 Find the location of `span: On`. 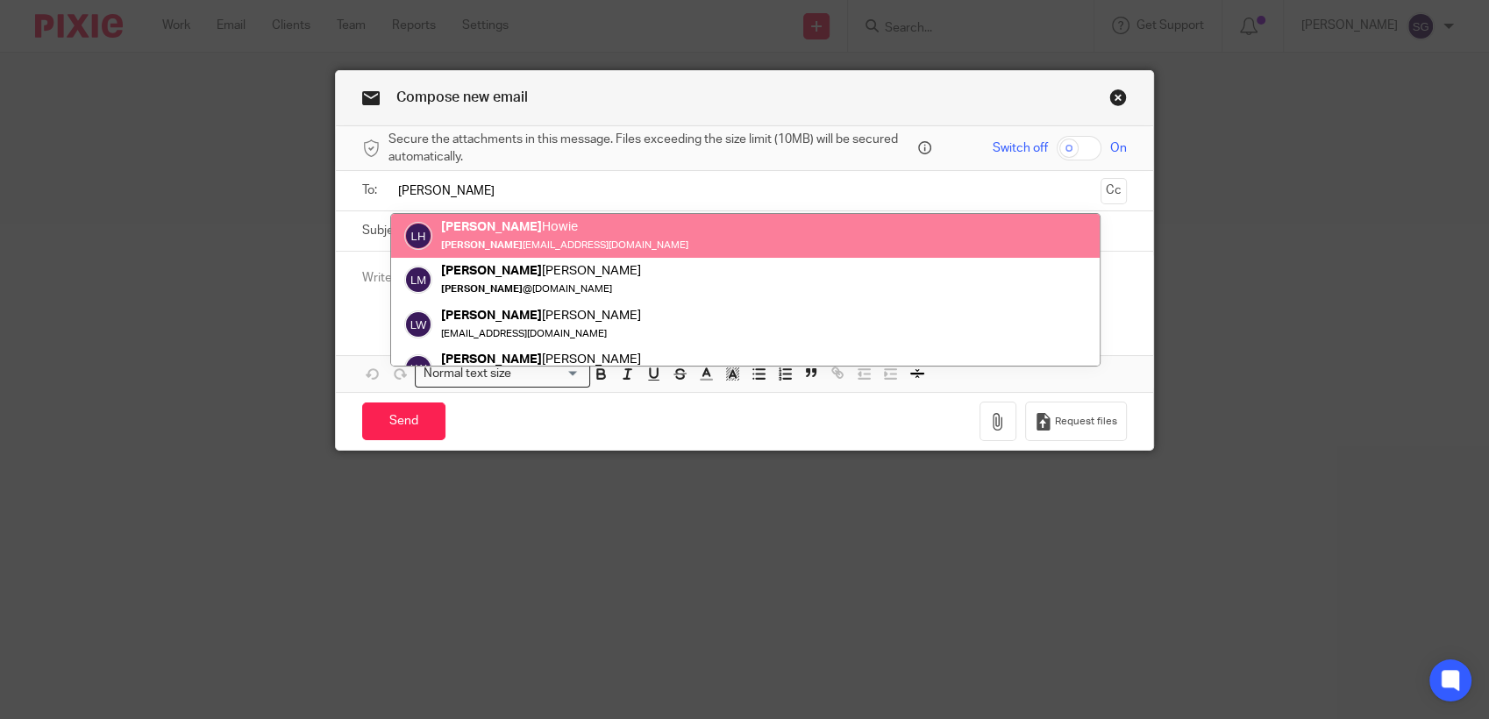

span: On is located at coordinates (1118, 148).